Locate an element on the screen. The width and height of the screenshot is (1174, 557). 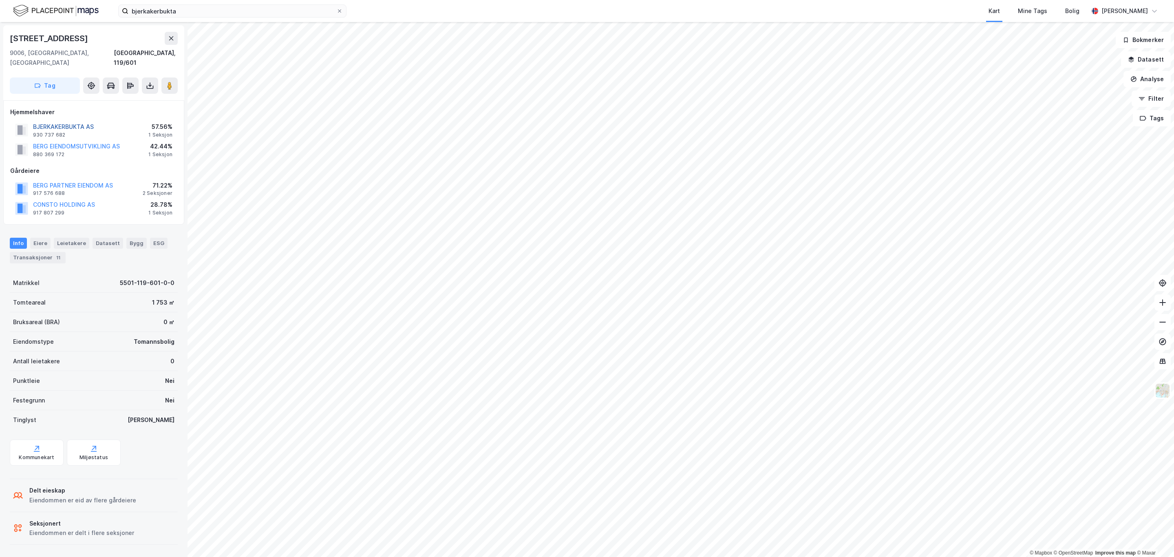
div: 5501-119-601-0-0 is located at coordinates (147, 283).